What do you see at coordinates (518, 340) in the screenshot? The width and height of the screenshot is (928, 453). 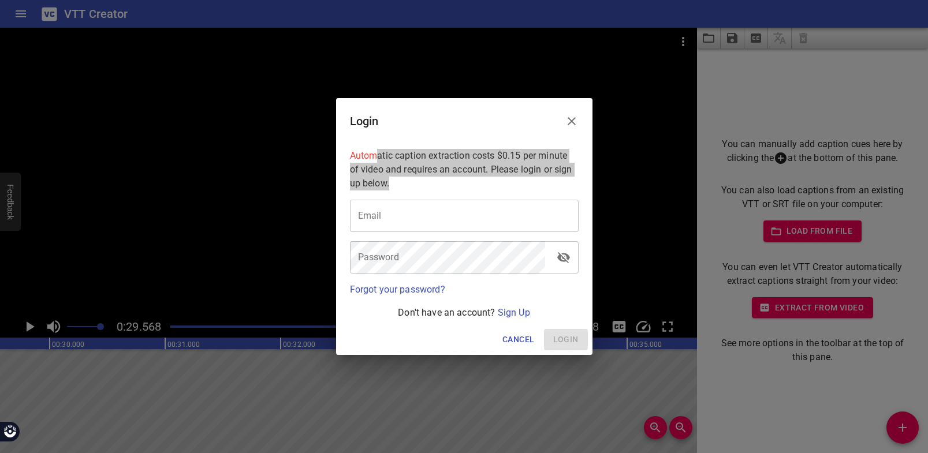 I see `button: Cancel` at bounding box center [518, 340].